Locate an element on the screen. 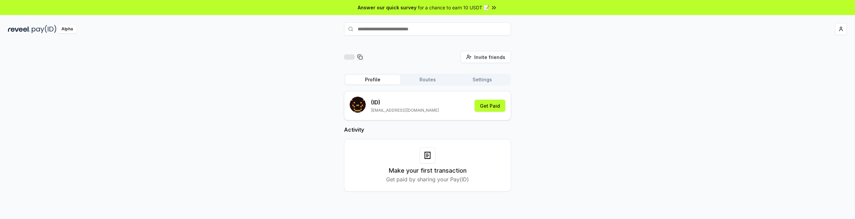  button: Settings is located at coordinates (482, 80).